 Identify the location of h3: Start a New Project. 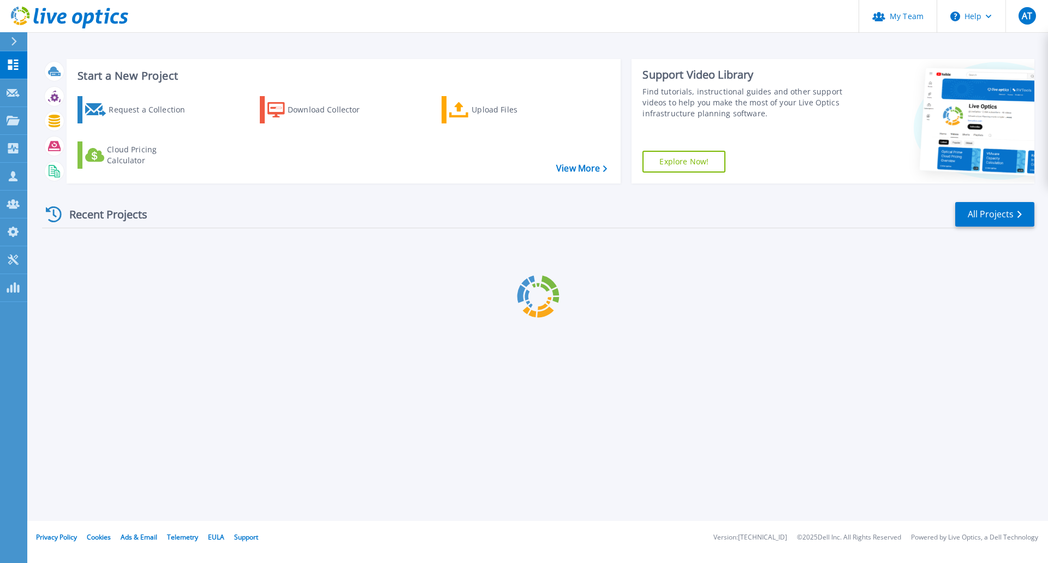
(342, 76).